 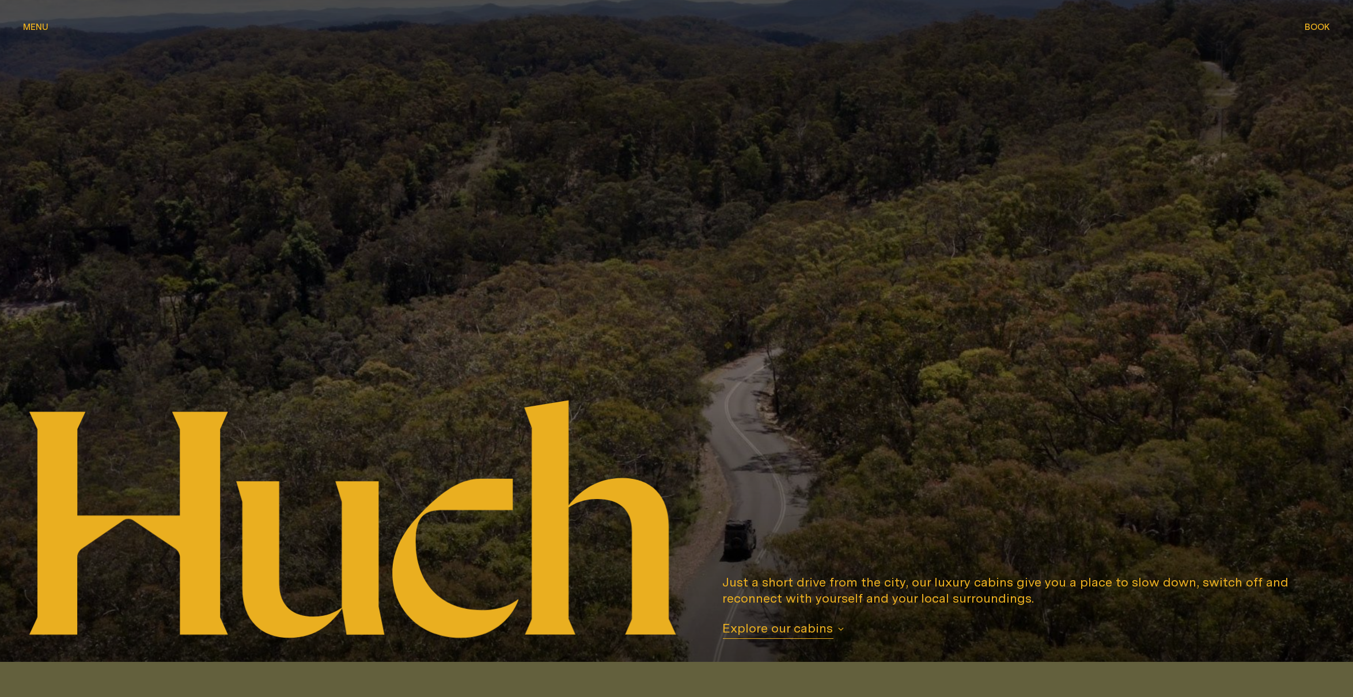 What do you see at coordinates (36, 26) in the screenshot?
I see `span: Menu` at bounding box center [36, 26].